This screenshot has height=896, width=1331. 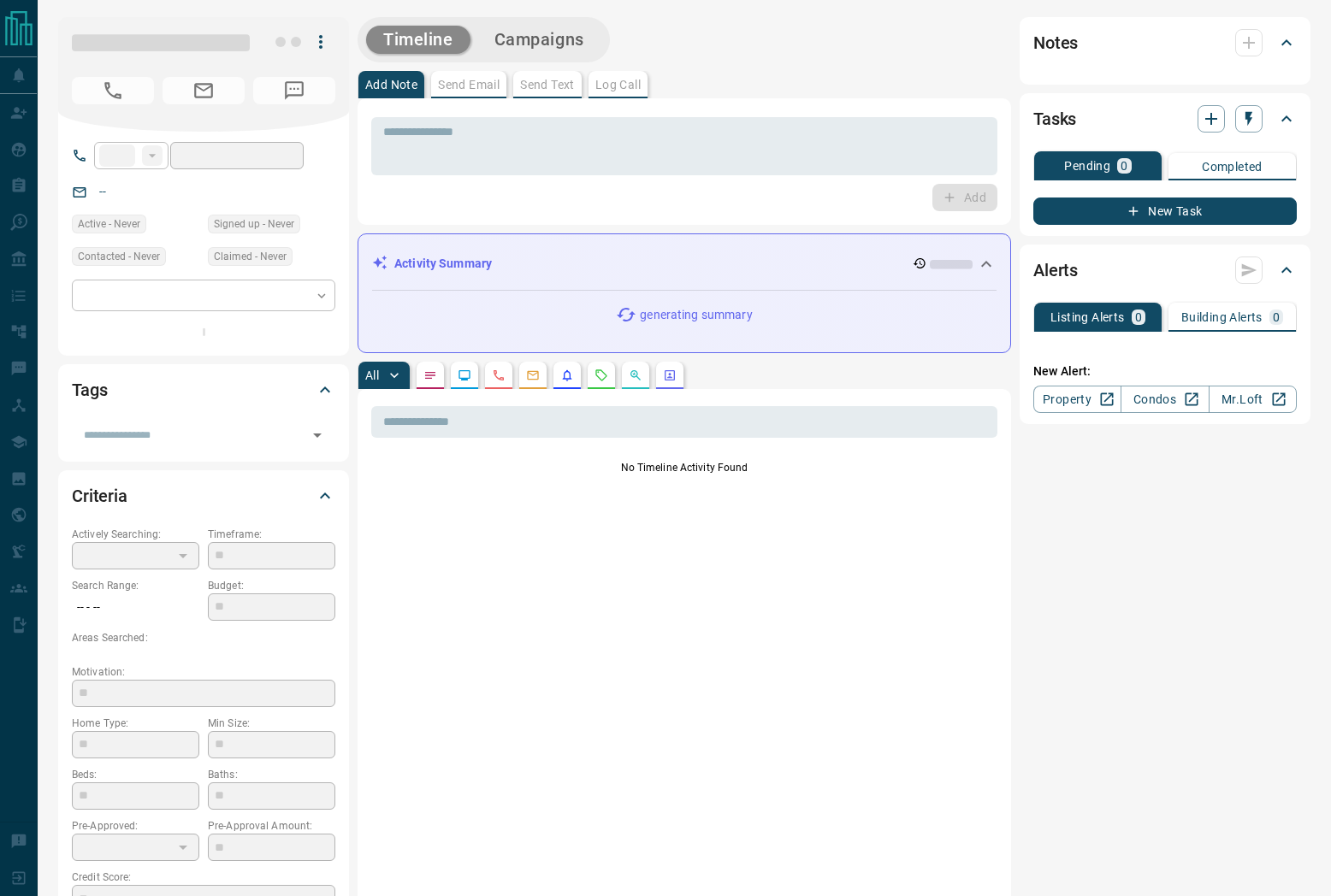 What do you see at coordinates (391, 85) in the screenshot?
I see `p: Add Note` at bounding box center [391, 85].